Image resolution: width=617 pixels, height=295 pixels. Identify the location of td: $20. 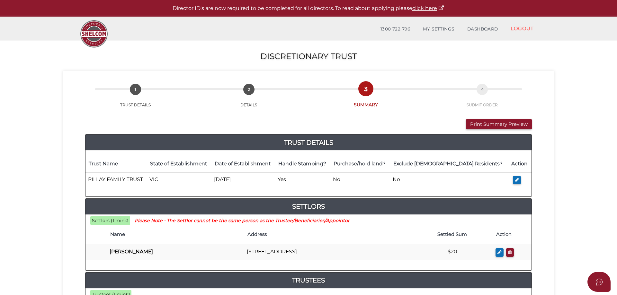
(452, 252).